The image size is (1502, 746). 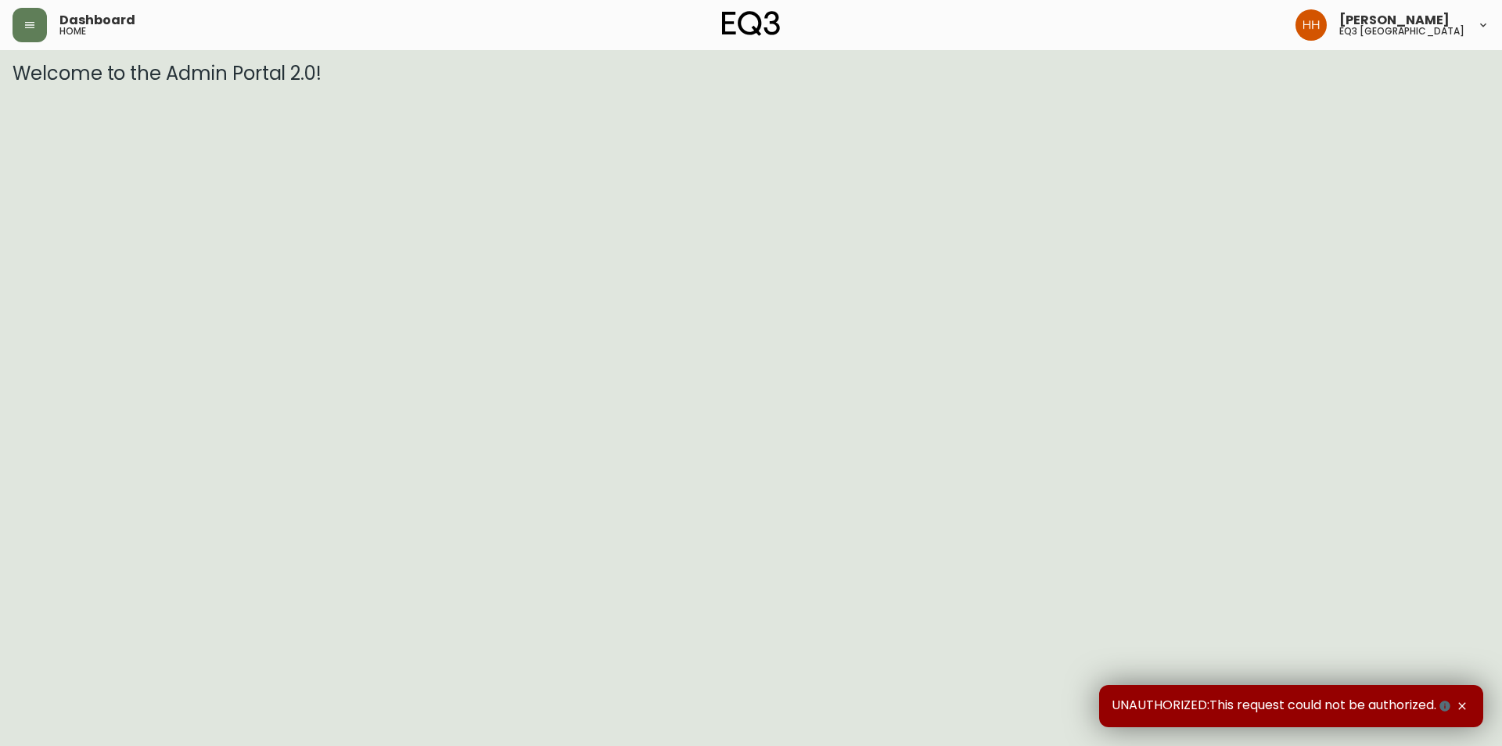 I want to click on h3: Welcome to the Admin Portal 2.0!, so click(x=751, y=74).